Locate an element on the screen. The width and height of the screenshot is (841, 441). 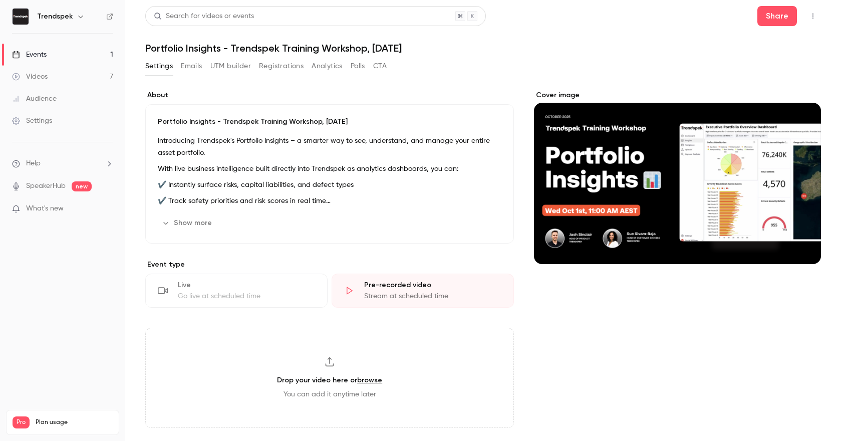
span: Help is located at coordinates (33, 163).